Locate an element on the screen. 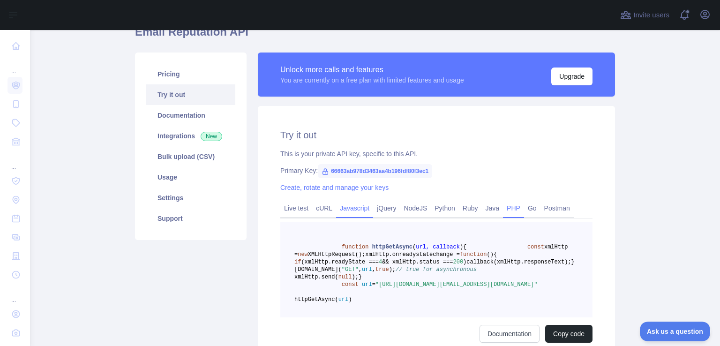 The width and height of the screenshot is (720, 346). span: httpGetAsync( is located at coordinates (316, 300).